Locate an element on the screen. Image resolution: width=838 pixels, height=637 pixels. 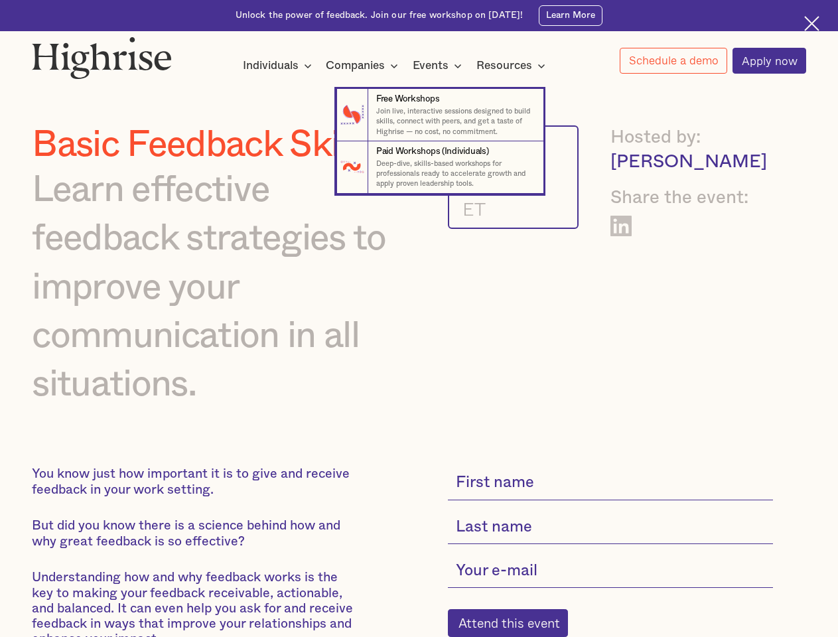
a: Paid Workshops (Individuals)Deep-dive, skills-based workshops for professionals ready to accelera... is located at coordinates (440, 167).